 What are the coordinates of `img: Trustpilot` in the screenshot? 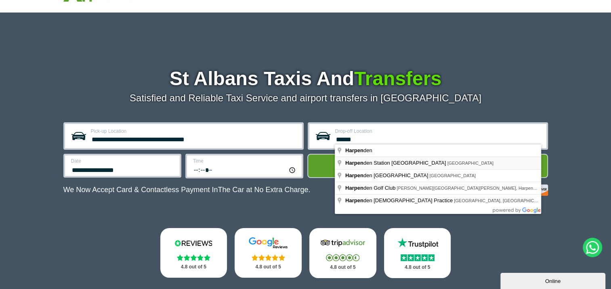 It's located at (418, 243).